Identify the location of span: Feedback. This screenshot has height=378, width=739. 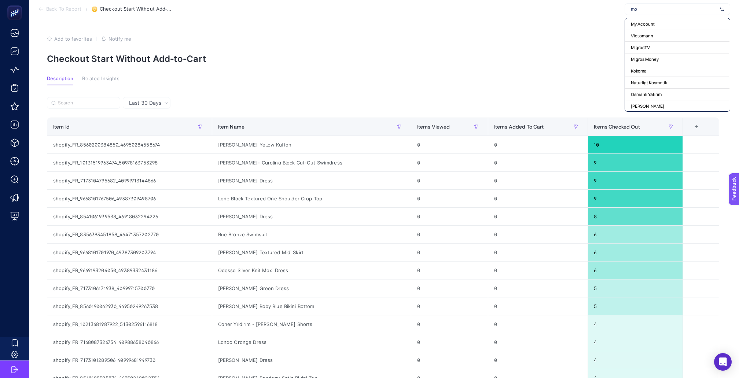
(16, 5).